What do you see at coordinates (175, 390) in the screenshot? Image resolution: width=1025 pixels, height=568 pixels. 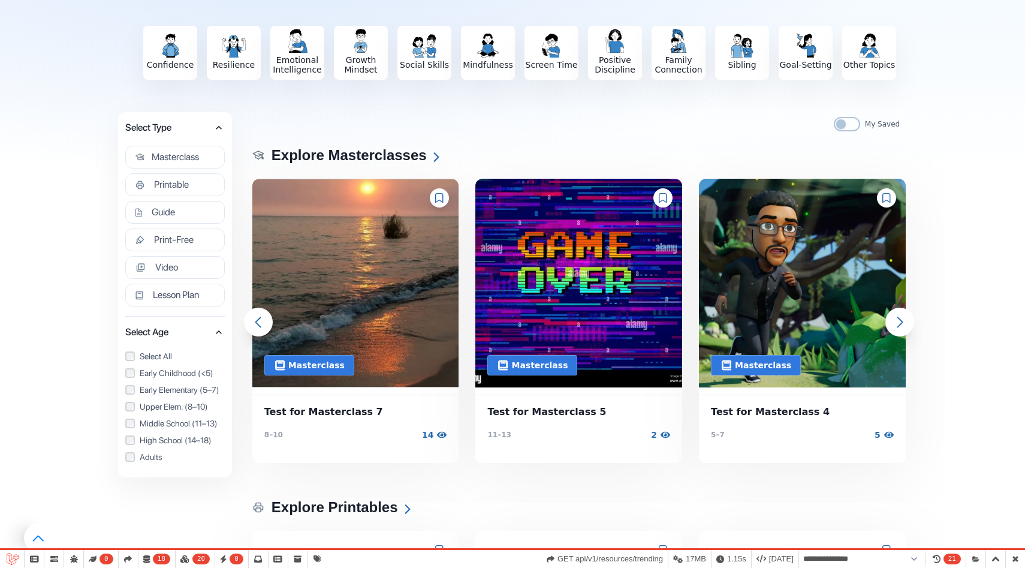 I see `label: Early Elementary (5–7)` at bounding box center [175, 390].